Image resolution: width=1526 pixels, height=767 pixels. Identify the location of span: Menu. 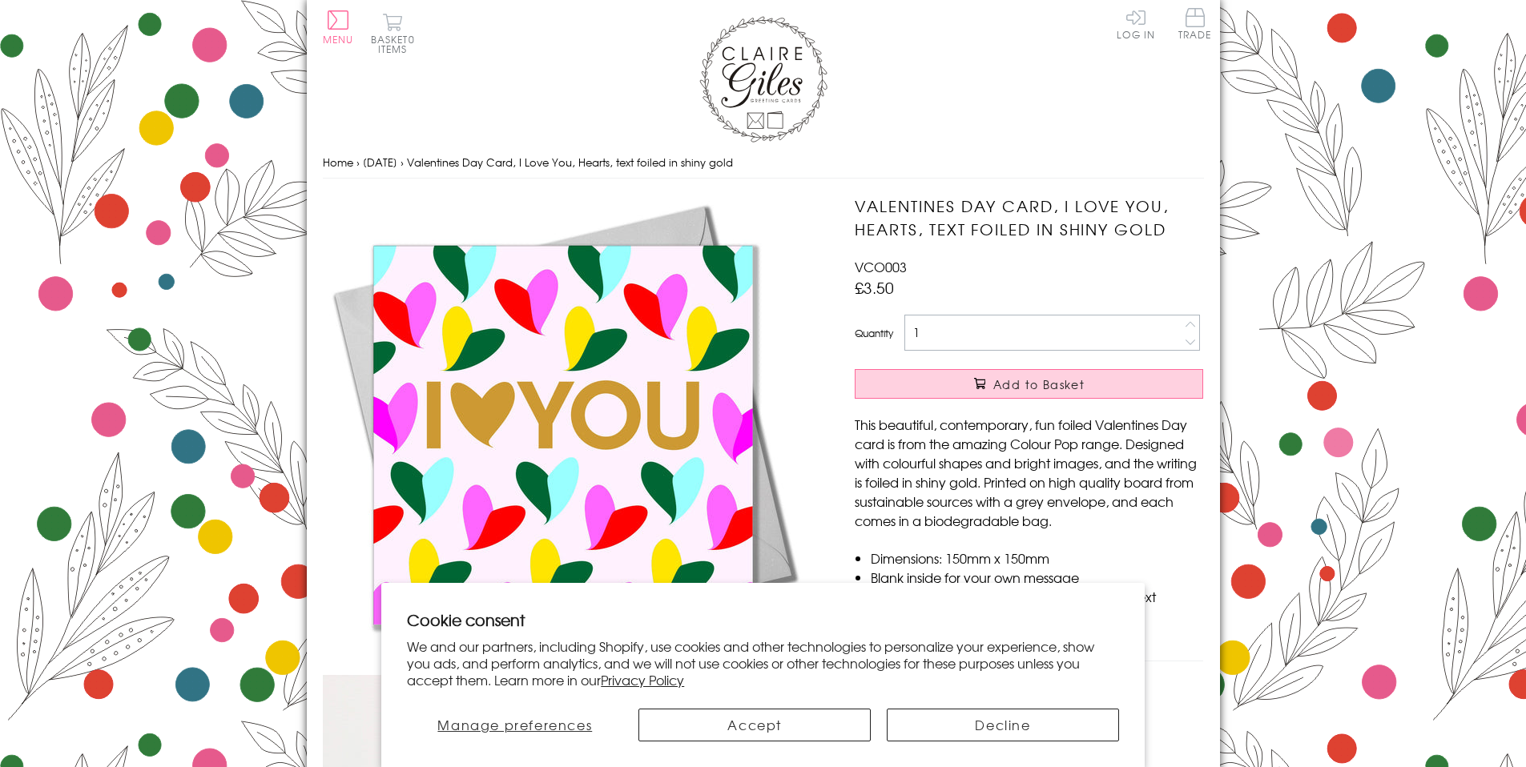
(338, 39).